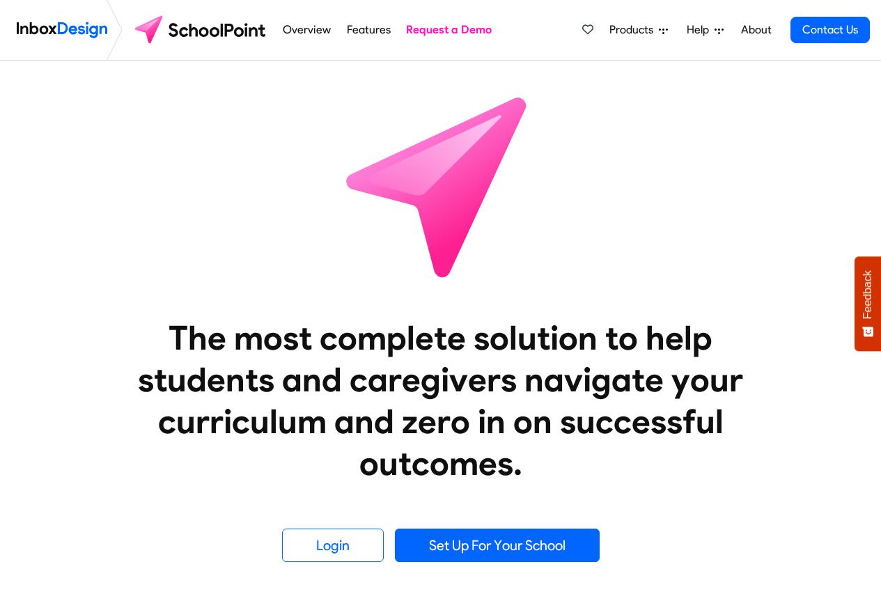  Describe the element at coordinates (867, 294) in the screenshot. I see `span: Feedback` at that location.